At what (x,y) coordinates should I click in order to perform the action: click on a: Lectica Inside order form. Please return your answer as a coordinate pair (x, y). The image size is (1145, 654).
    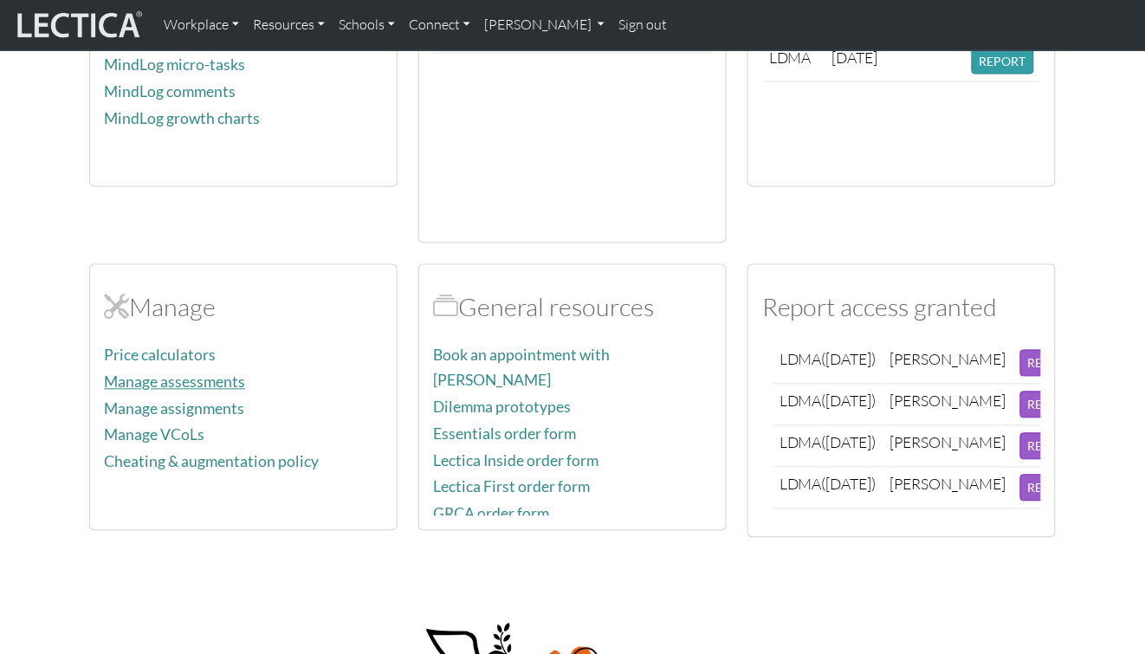
    Looking at the image, I should click on (515, 461).